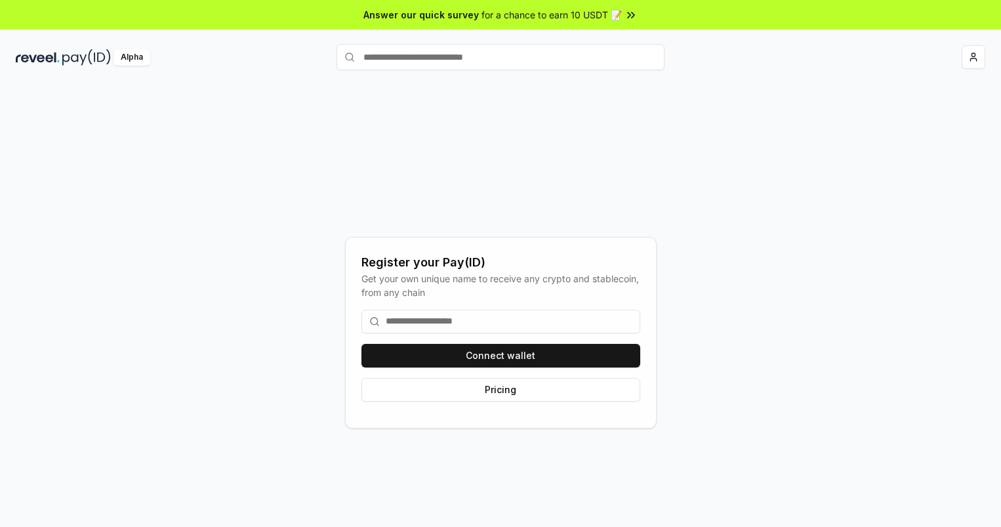 The image size is (1001, 527). What do you see at coordinates (552, 14) in the screenshot?
I see `span: for a chance to earn 10 USDT 📝` at bounding box center [552, 14].